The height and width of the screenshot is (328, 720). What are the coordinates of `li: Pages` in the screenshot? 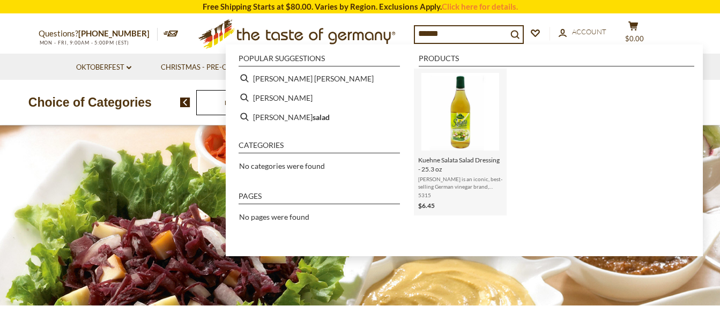 It's located at (319, 198).